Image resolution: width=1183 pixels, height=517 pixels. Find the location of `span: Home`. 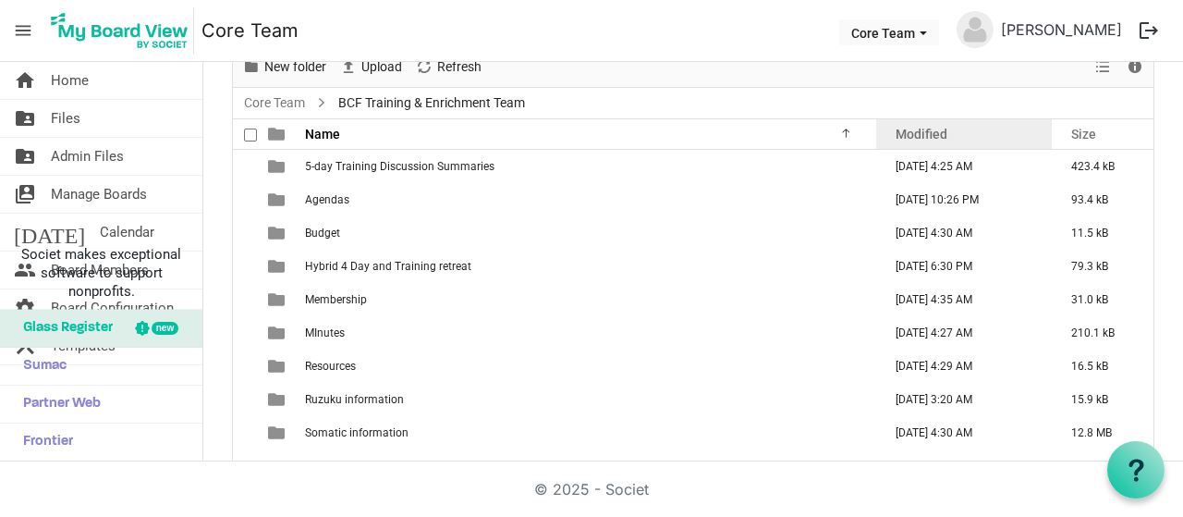

span: Home is located at coordinates (69, 80).